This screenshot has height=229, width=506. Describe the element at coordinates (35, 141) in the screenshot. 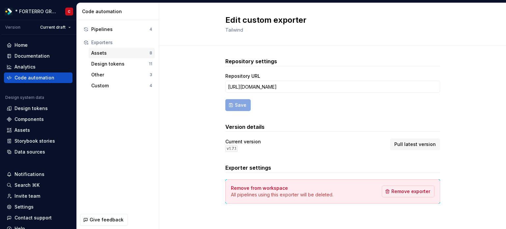

I see `div: Storybook stories` at that location.